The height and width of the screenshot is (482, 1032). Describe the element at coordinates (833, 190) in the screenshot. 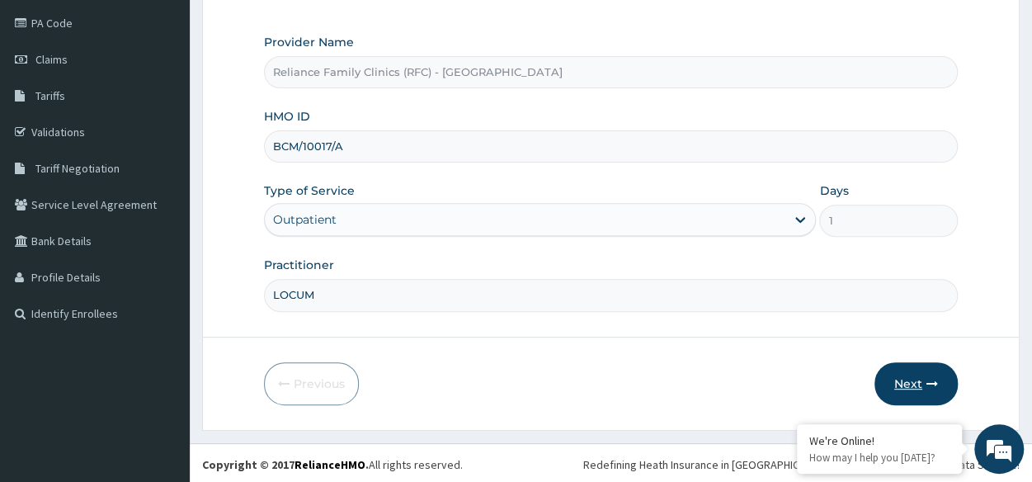

I see `label: Days` at that location.